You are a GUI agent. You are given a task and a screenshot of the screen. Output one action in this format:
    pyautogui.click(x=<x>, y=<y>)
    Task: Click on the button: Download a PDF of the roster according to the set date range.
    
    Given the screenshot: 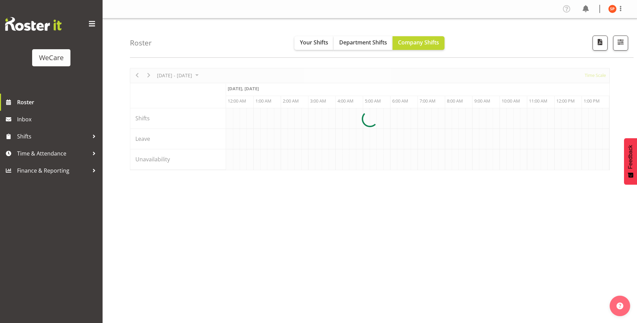 What is the action you would take?
    pyautogui.click(x=600, y=43)
    